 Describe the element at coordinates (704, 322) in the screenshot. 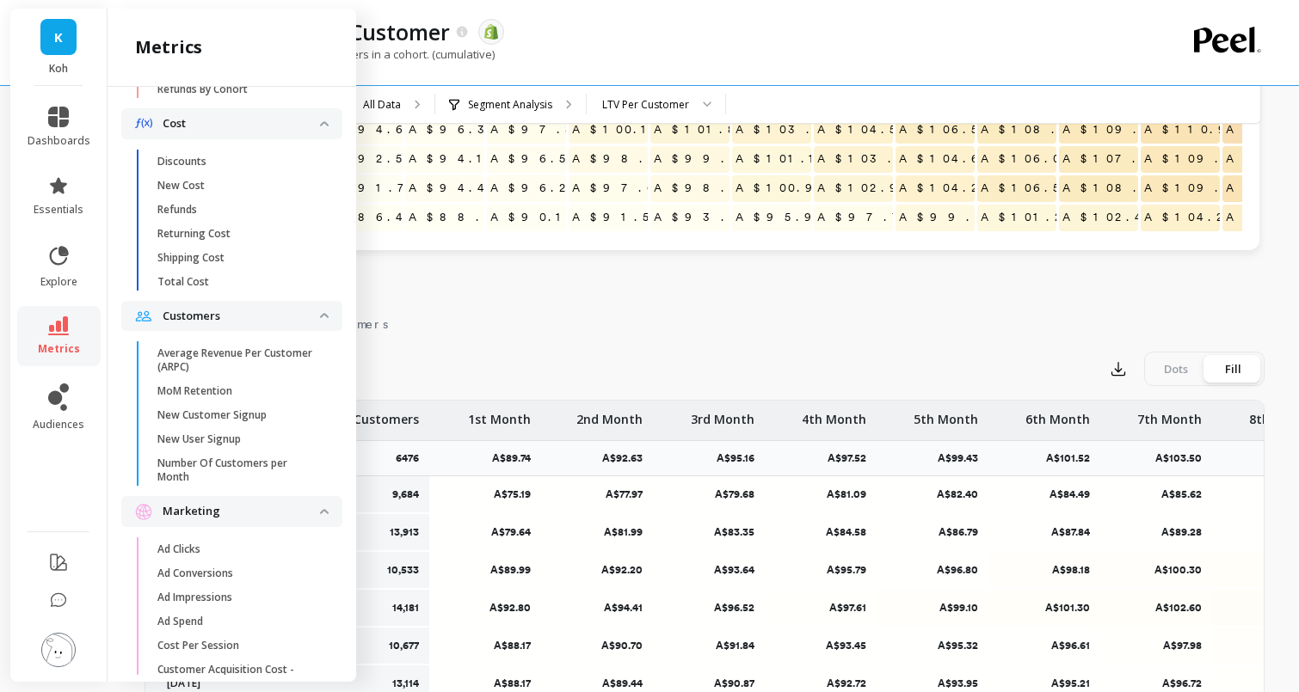

I see `nav: Tabs` at that location.